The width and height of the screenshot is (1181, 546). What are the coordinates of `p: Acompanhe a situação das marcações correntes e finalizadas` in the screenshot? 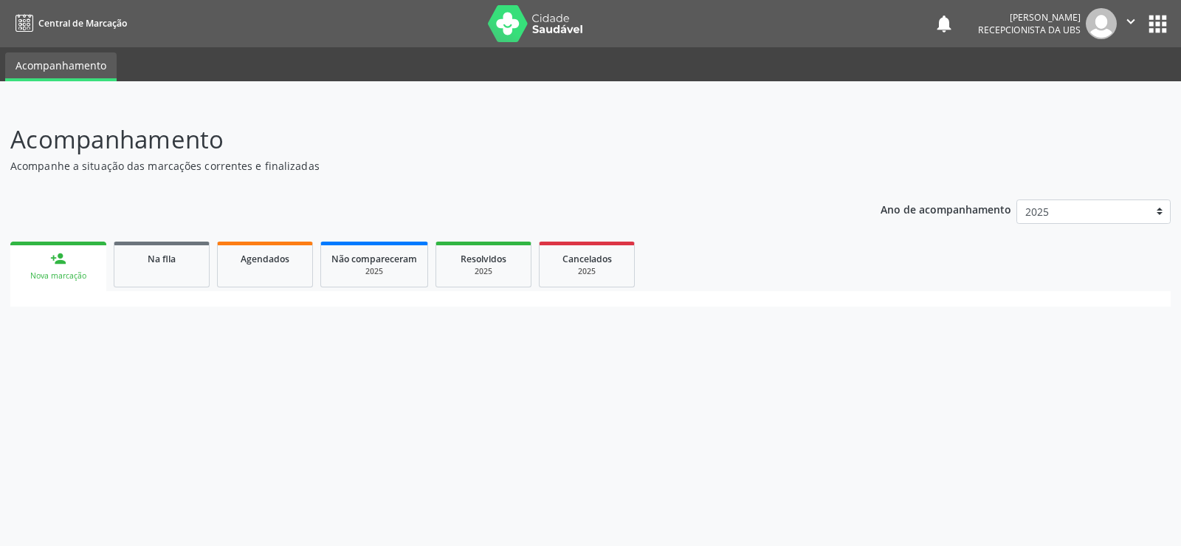 It's located at (416, 165).